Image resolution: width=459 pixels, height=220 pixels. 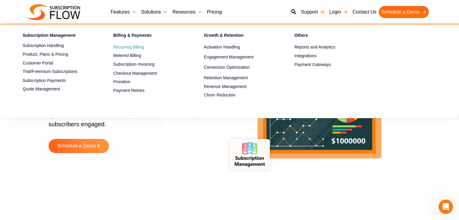 I want to click on h4: Growth & Retention, so click(x=238, y=36).